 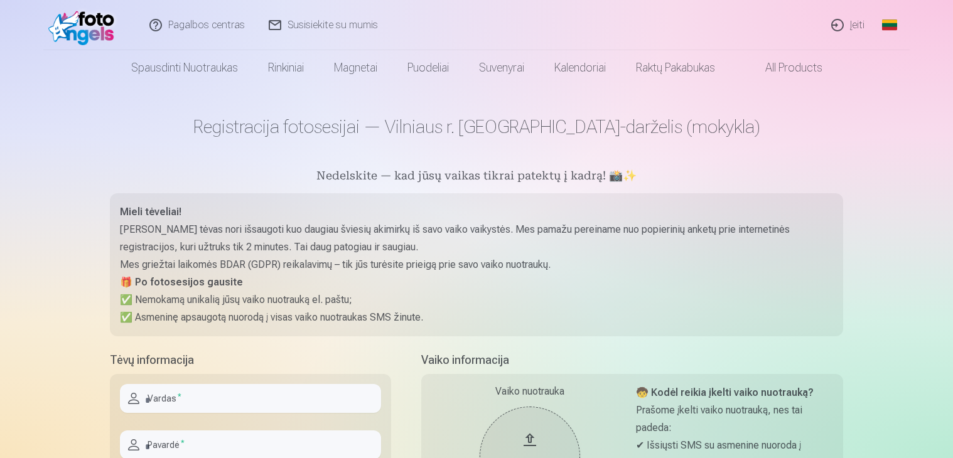 I want to click on strong: Mieli tėveliai!, so click(x=151, y=212).